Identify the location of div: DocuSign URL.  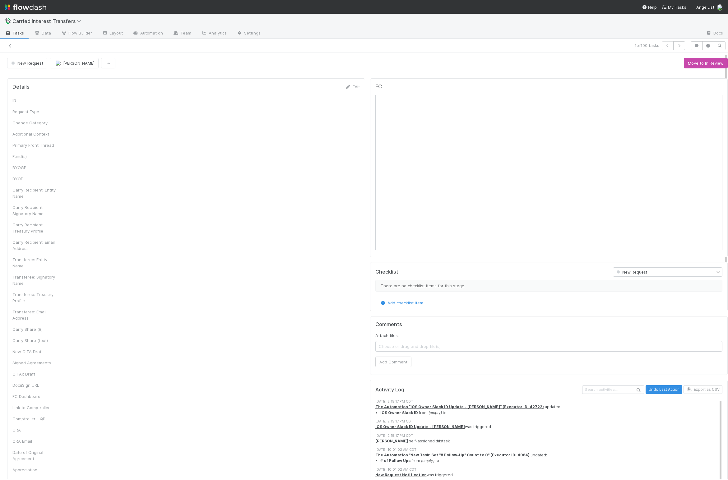
(36, 385).